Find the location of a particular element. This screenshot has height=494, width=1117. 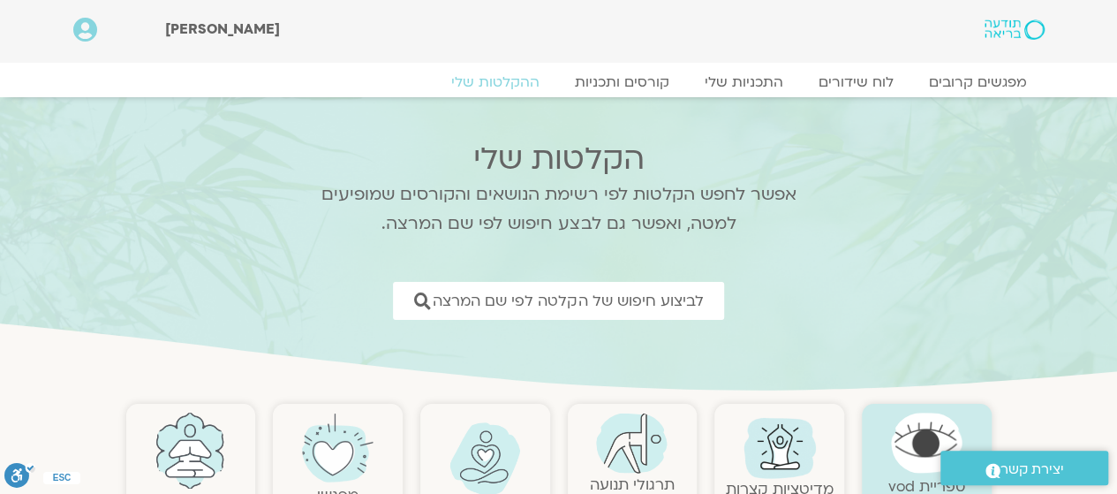

a: ההקלטות שלי is located at coordinates (495, 82).